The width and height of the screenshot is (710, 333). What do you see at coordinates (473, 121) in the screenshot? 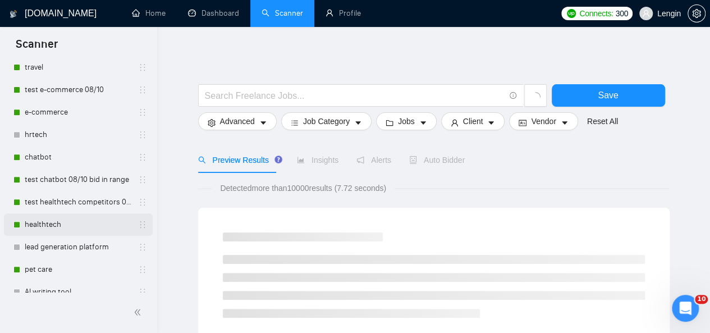
I see `span: Client` at bounding box center [473, 121].